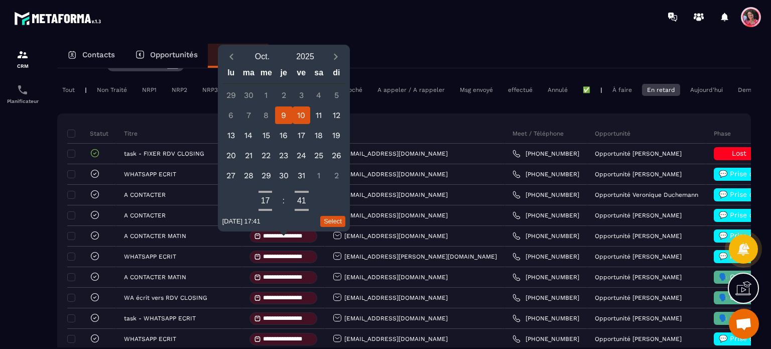 The image size is (771, 349). What do you see at coordinates (98, 55) in the screenshot?
I see `p: Contacts` at bounding box center [98, 55].